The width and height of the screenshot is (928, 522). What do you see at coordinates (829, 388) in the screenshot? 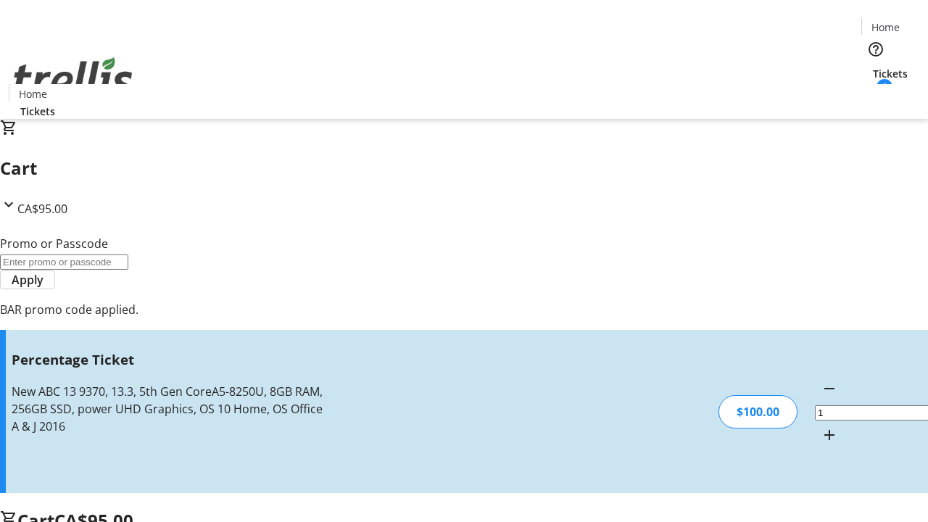
I see `button: Decrement by one` at bounding box center [829, 388].